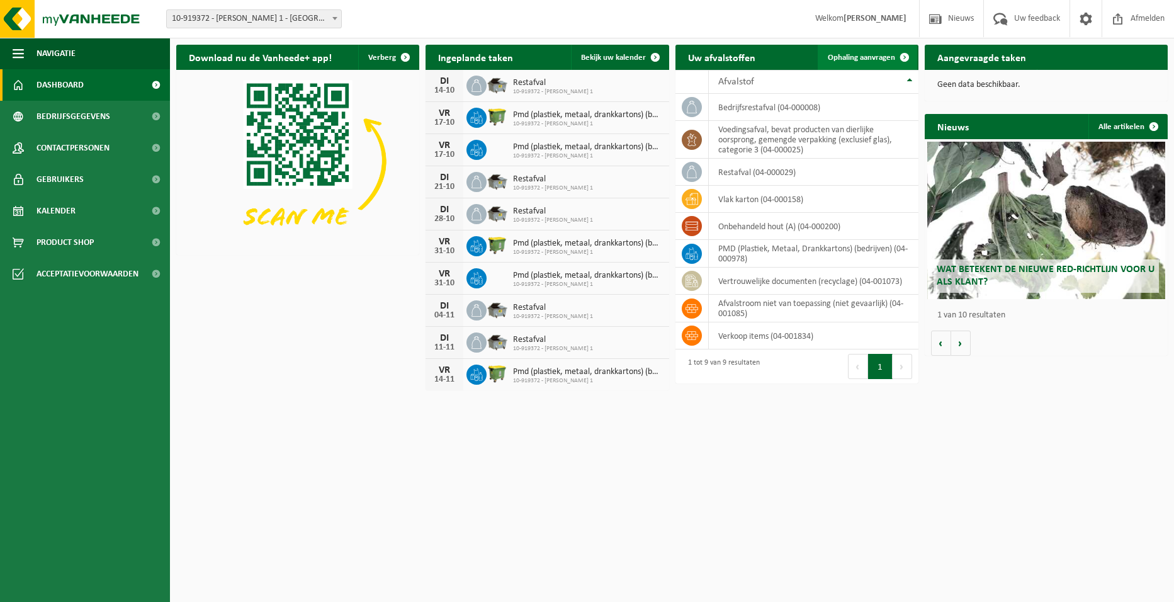  I want to click on button: Verberg, so click(388, 57).